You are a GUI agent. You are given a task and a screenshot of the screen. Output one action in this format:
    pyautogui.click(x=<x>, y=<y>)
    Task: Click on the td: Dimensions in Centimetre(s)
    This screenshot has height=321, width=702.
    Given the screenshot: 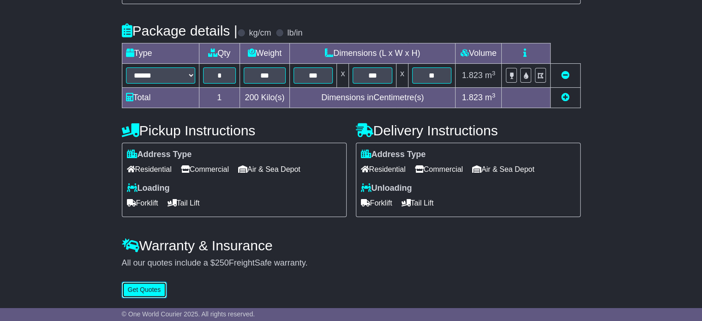 What is the action you would take?
    pyautogui.click(x=372, y=98)
    